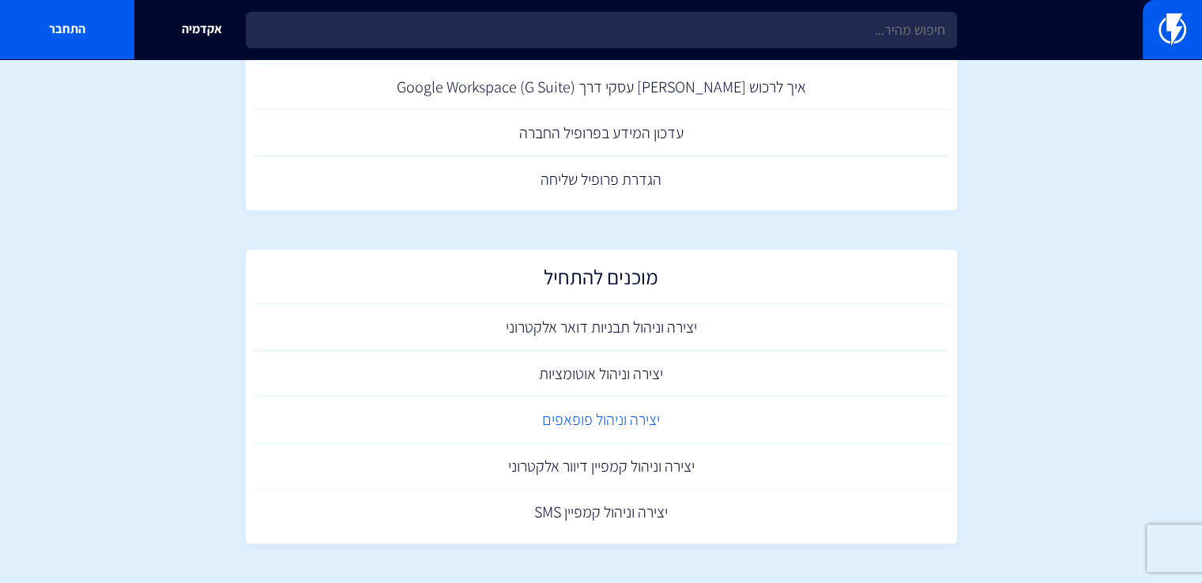 Image resolution: width=1202 pixels, height=583 pixels. I want to click on a: יצירה וניהול פופאפים, so click(601, 419).